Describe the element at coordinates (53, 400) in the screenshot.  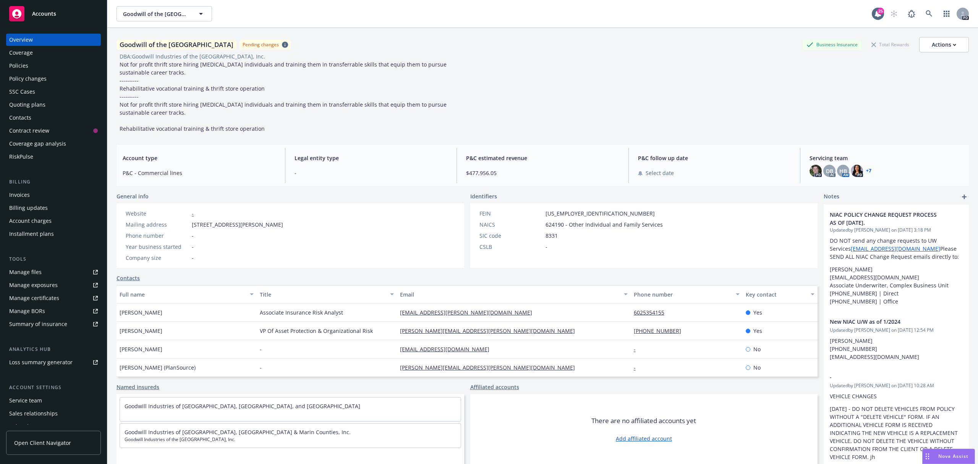
I see `a: Service team` at that location.